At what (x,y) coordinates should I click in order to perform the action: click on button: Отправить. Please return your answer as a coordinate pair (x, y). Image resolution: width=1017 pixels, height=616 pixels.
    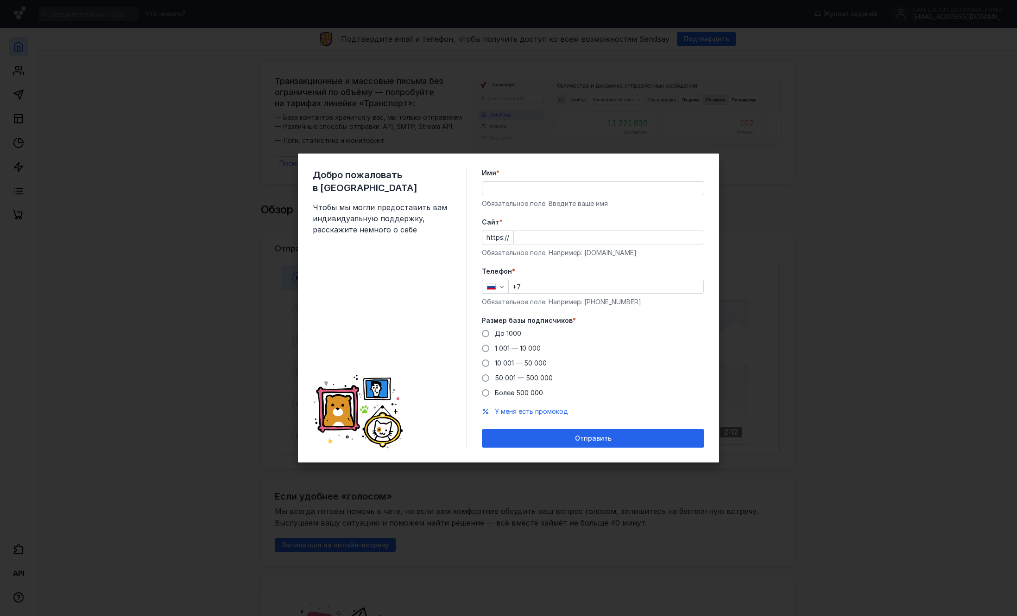
    Looking at the image, I should click on (593, 438).